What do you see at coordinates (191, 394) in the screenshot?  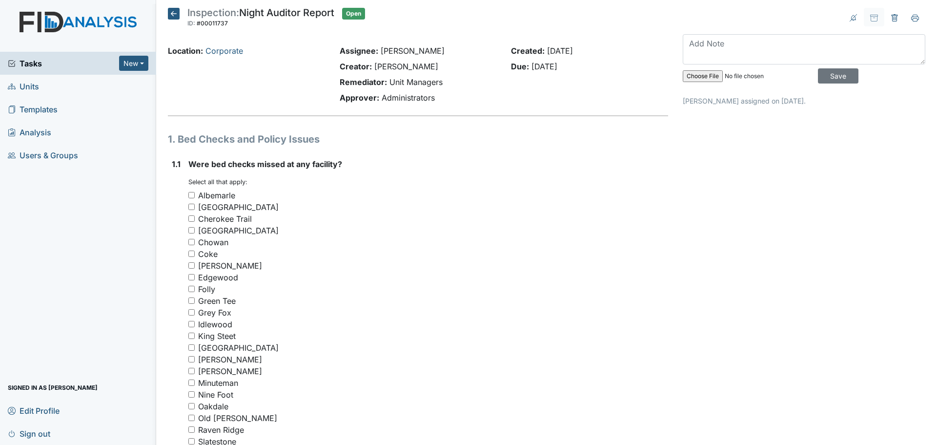 I see `input: Nine Foot` at bounding box center [191, 394].